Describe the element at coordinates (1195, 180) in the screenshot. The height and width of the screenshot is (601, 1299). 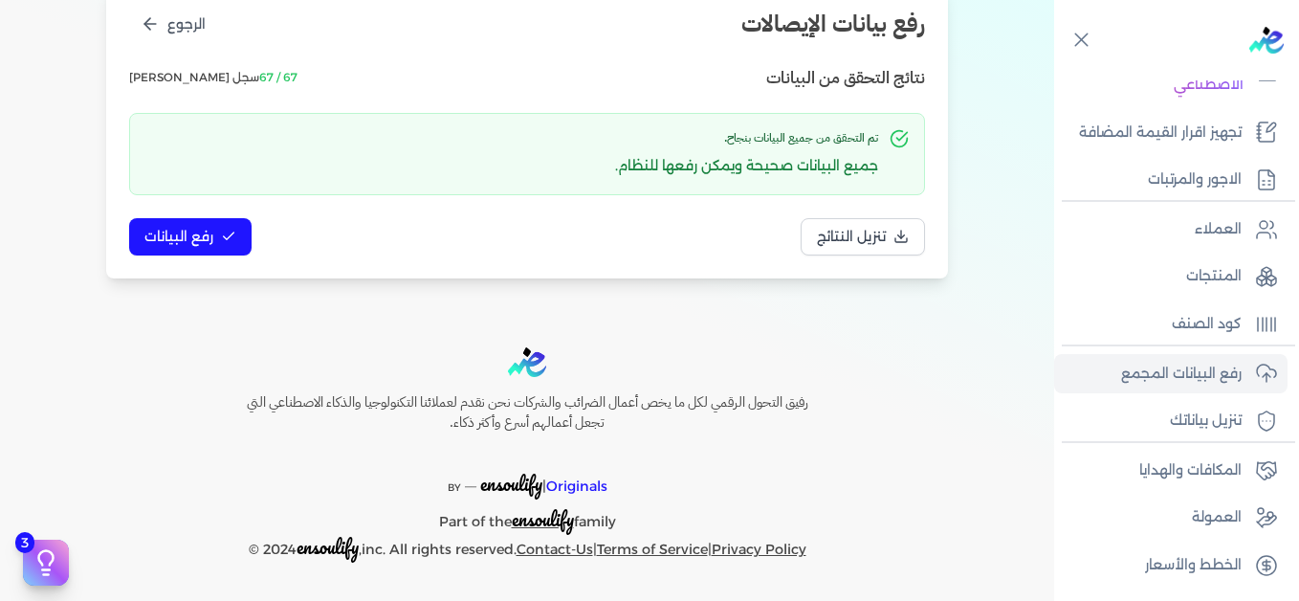
I see `p: الاجور والمرتبات` at that location.